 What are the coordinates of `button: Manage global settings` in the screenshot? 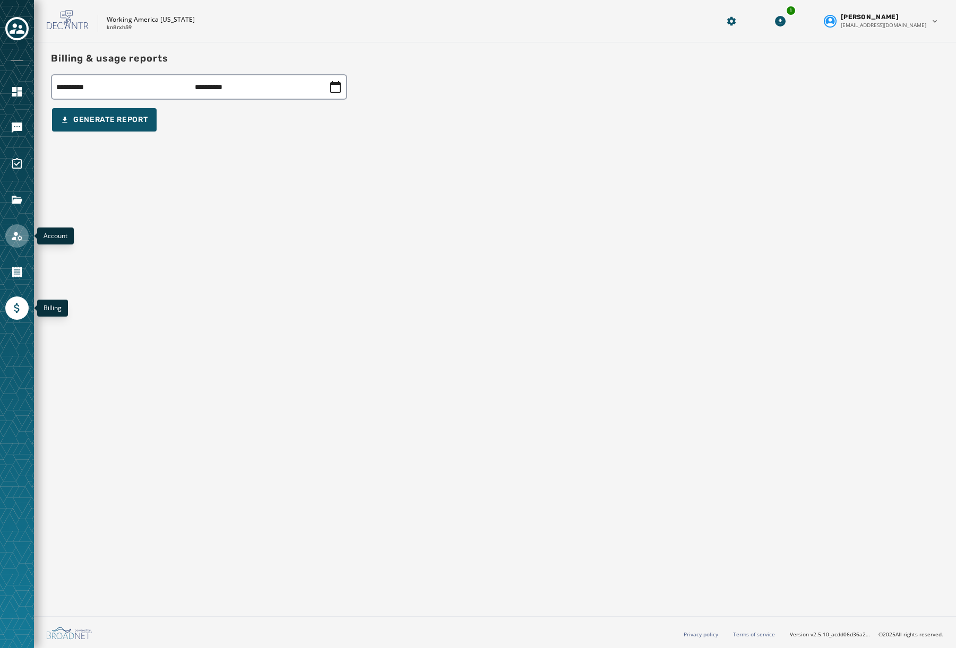 It's located at (731, 21).